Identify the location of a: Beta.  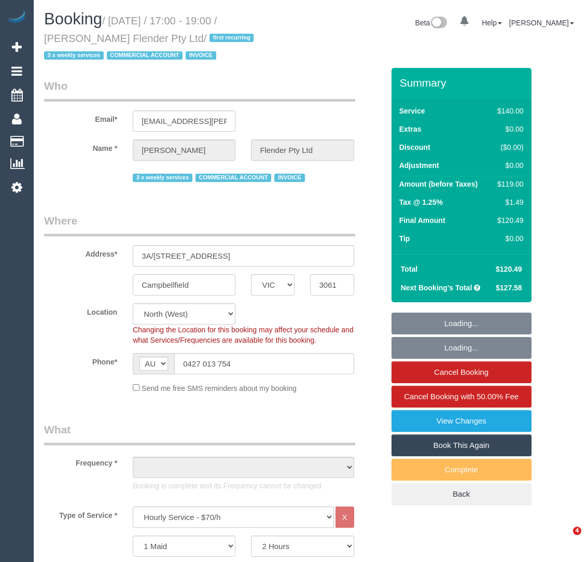
(431, 23).